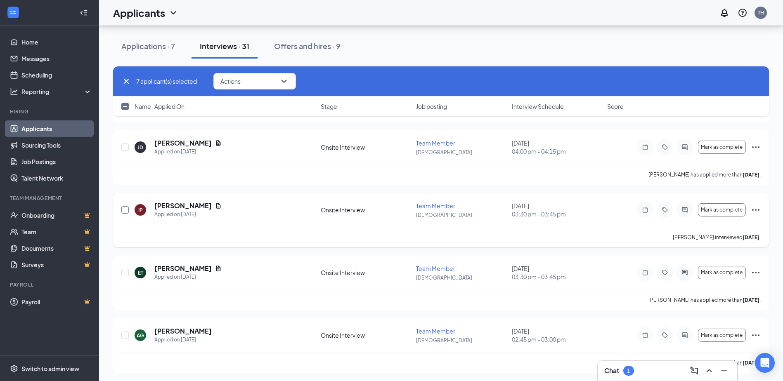  What do you see at coordinates (709, 371) in the screenshot?
I see `svg: ChevronUp` at bounding box center [709, 371].